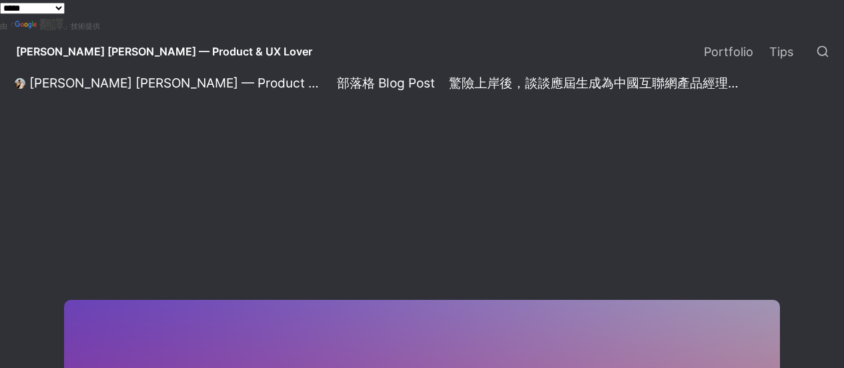  I want to click on a: 部落格 Blog Post, so click(386, 83).